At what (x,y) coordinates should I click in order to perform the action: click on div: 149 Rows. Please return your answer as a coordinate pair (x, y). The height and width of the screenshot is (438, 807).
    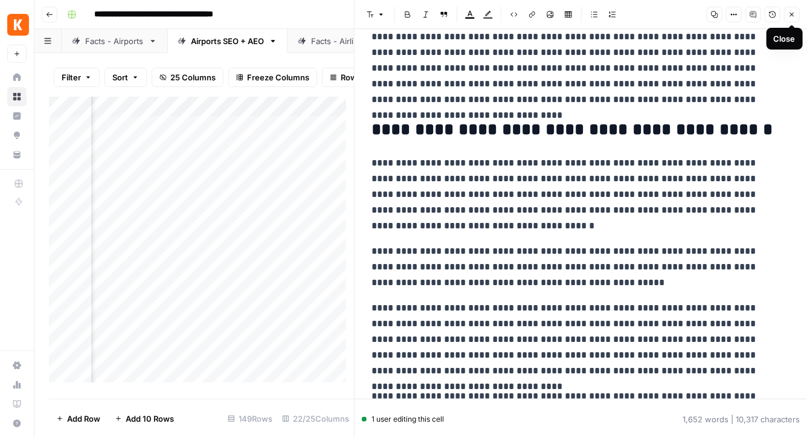
    Looking at the image, I should click on (250, 418).